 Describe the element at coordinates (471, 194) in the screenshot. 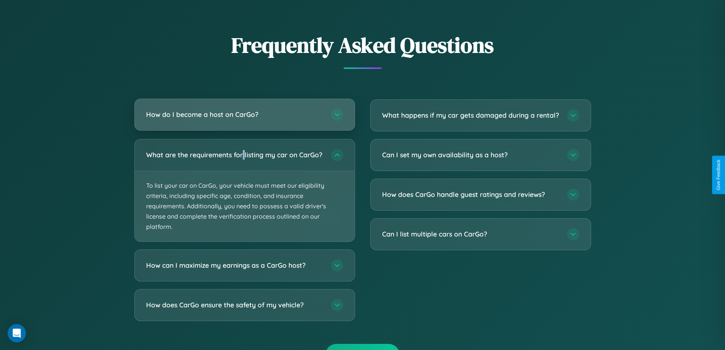

I see `h3: How does CarGo handle guest ratings and reviews?` at that location.